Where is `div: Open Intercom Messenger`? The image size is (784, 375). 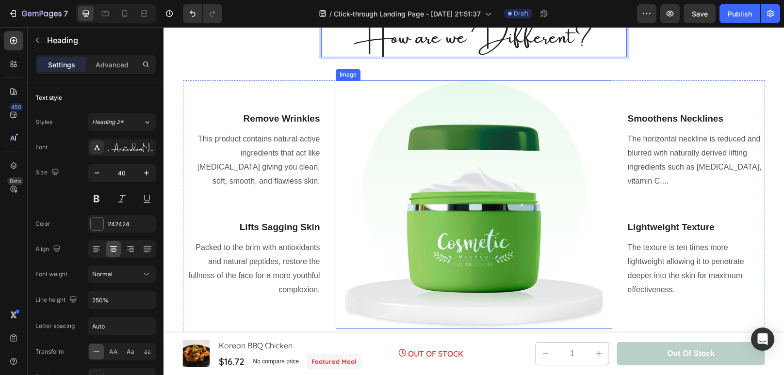 div: Open Intercom Messenger is located at coordinates (763, 340).